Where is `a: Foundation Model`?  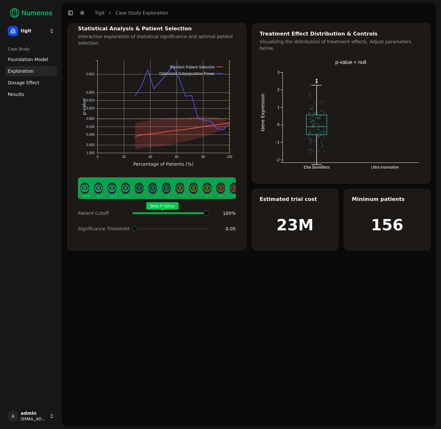 a: Foundation Model is located at coordinates (31, 59).